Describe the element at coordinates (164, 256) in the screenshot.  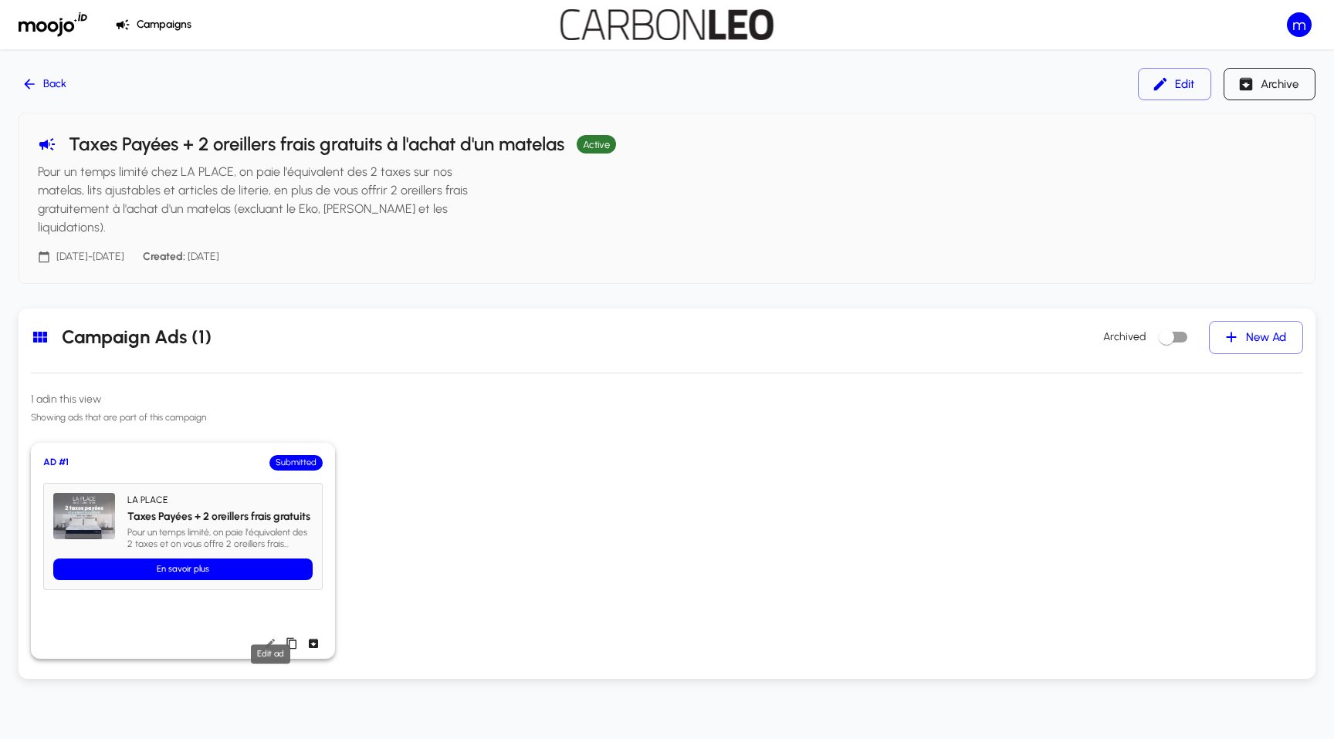
I see `strong: Created:` at that location.